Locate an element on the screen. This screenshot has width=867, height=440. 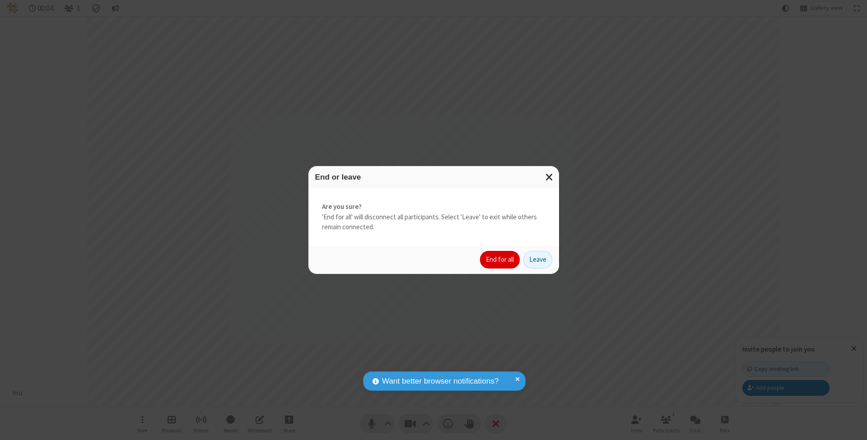
div: 'End for all' will disconnect all participants. Select 'Leave' to exit while others remain connec... is located at coordinates (433, 217).